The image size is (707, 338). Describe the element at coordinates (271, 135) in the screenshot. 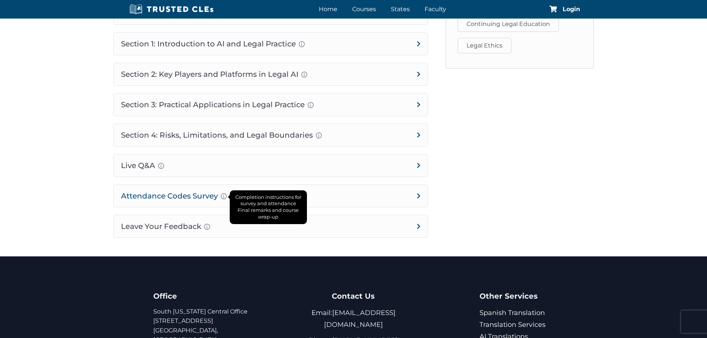

I see `h4: Section 4: Risks, Limitations, and Legal Boundaries` at that location.